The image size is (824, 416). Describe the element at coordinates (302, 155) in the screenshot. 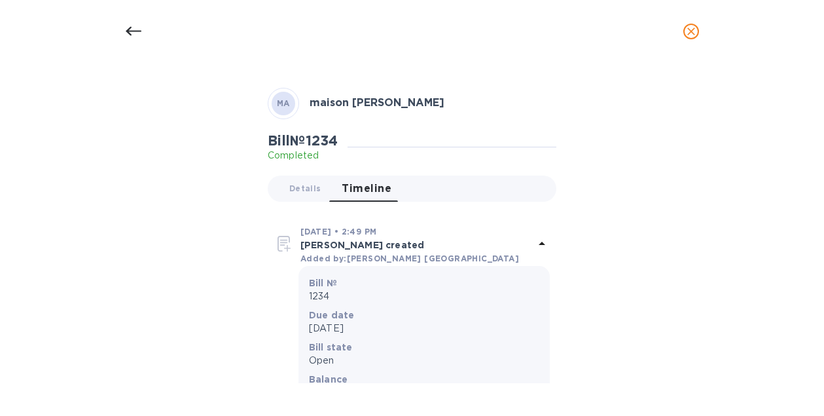

I see `p: Completed` at that location.